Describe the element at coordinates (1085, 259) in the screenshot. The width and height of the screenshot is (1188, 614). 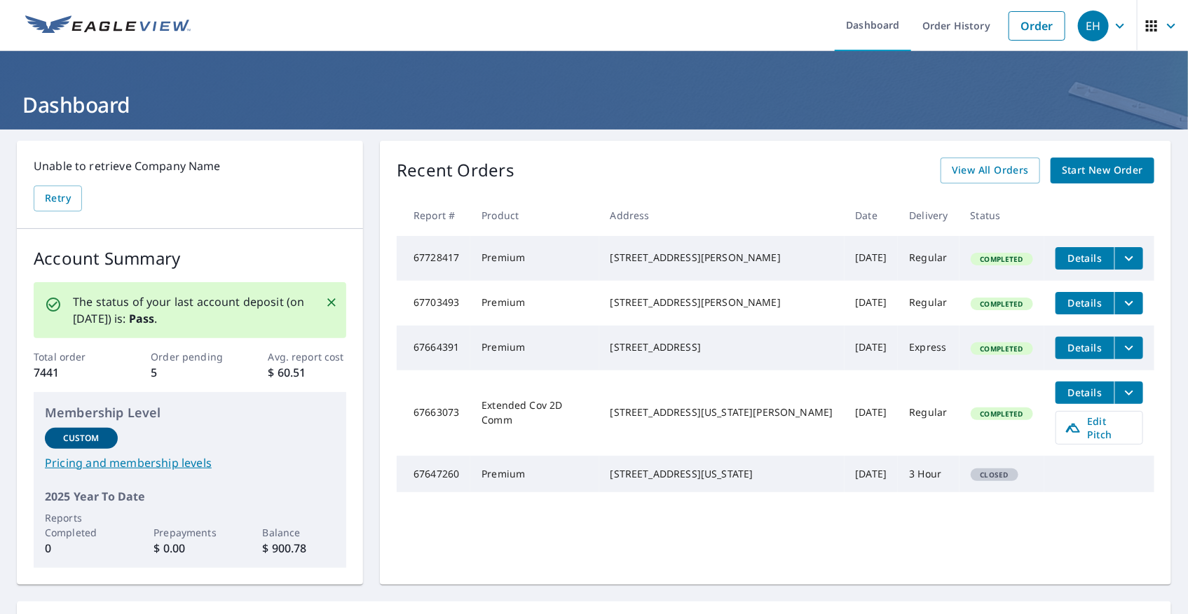
I see `button: detailsBtn-67728417` at that location.